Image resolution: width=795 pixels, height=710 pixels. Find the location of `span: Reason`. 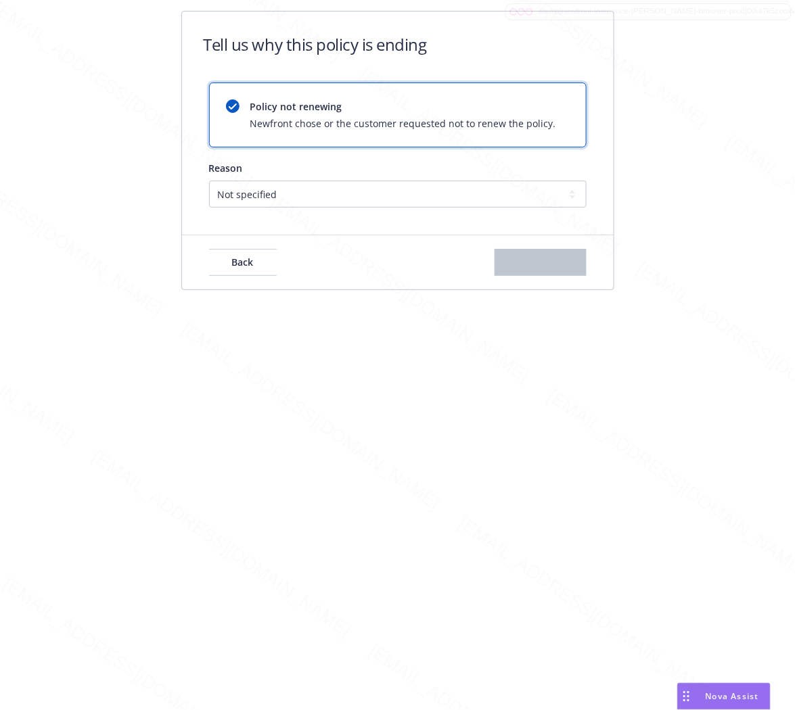

span: Reason is located at coordinates (226, 168).